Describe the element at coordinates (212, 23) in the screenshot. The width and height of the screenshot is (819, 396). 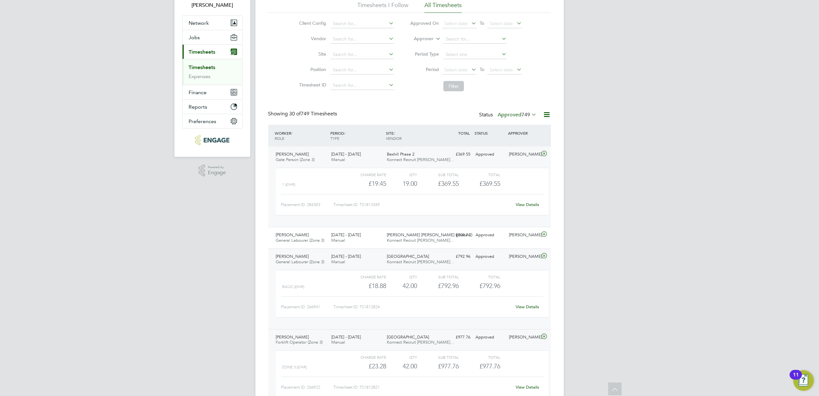
I see `button: Network` at that location.